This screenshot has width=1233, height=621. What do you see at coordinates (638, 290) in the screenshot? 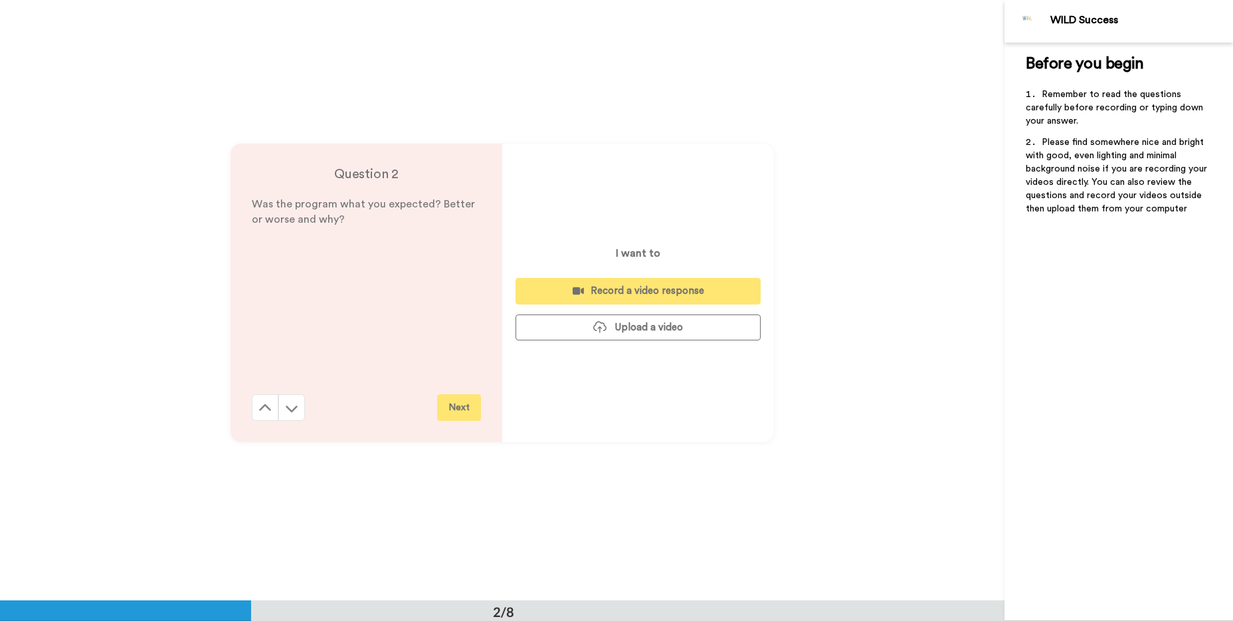
I see `button: Record a video response` at bounding box center [638, 290].